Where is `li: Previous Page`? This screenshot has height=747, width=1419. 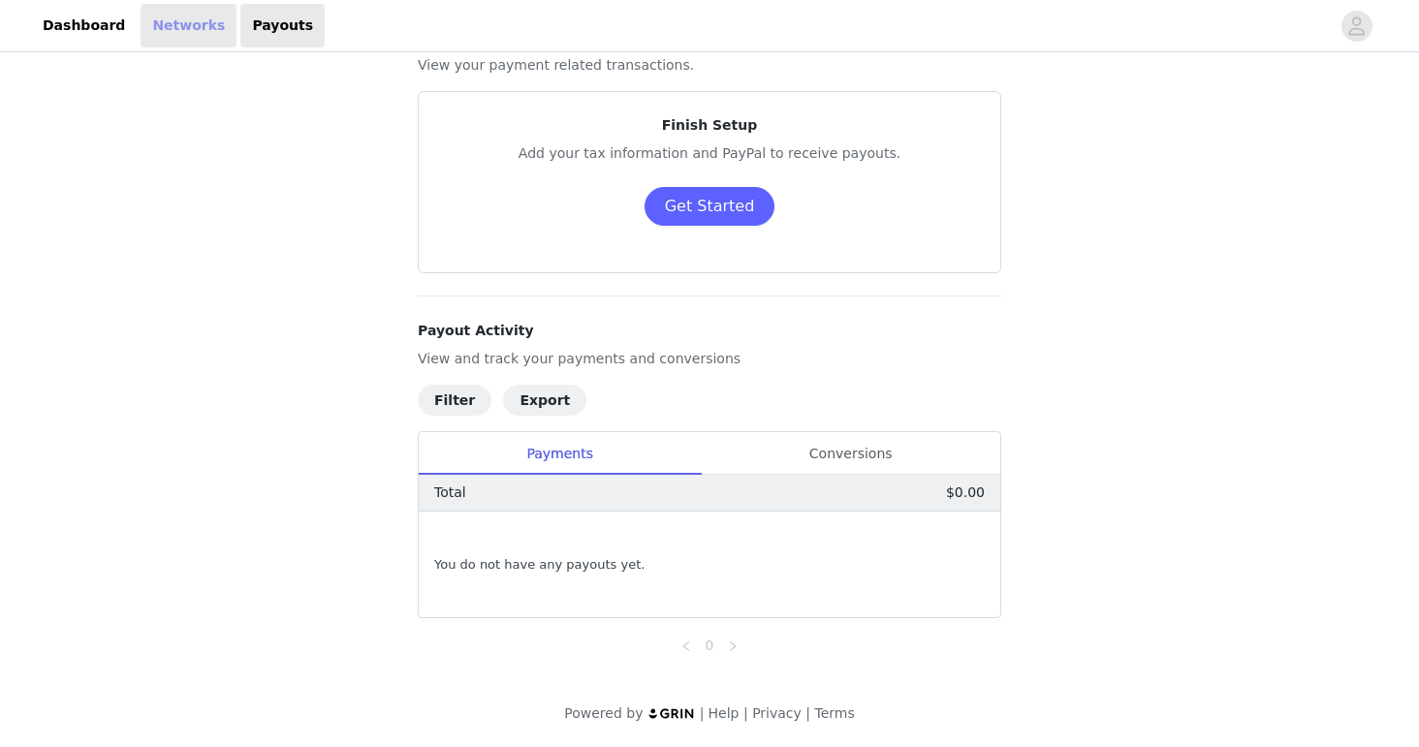
li: Previous Page is located at coordinates (686, 646).